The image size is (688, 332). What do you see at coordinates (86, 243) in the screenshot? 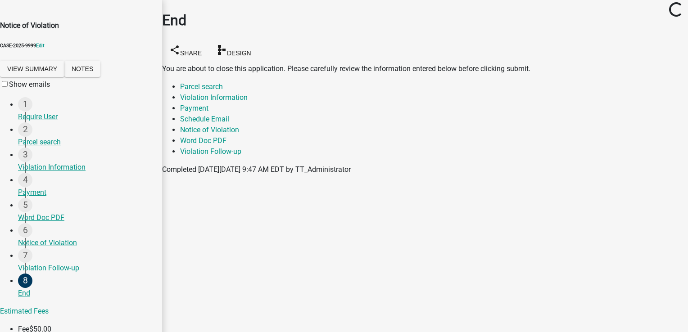
I see `div: Notice of Violation` at bounding box center [86, 243].